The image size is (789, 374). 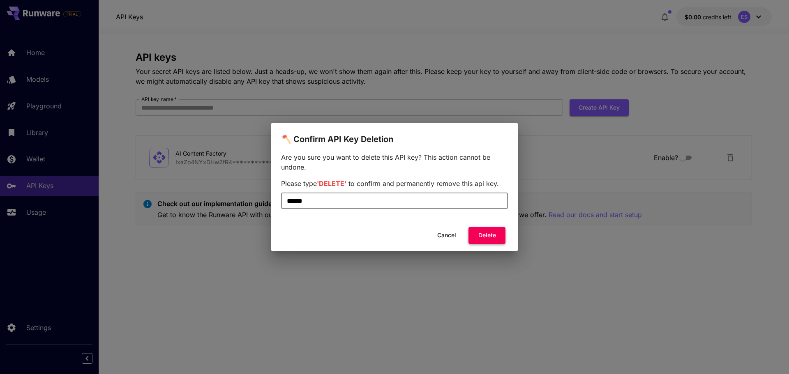 What do you see at coordinates (394, 162) in the screenshot?
I see `p: Are you sure you want to delete this API key? This action cannot be undone.` at bounding box center [394, 162].